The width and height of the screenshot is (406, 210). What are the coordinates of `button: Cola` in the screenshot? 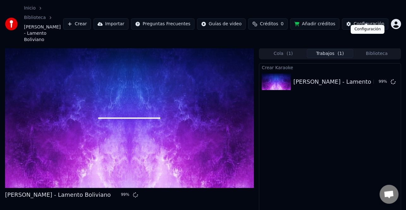 It's located at (283, 53).